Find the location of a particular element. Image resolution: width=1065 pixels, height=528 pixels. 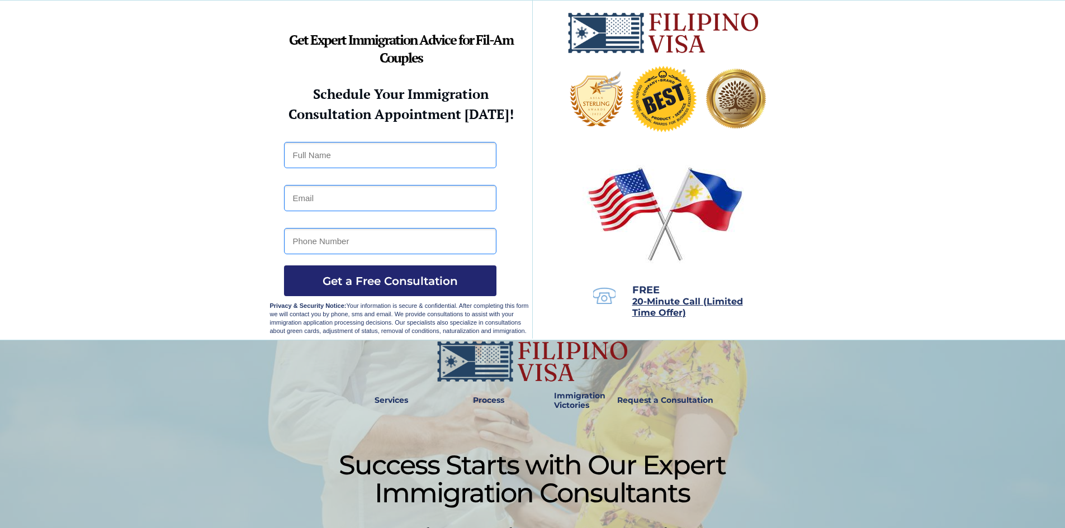

span: 20-Minute Call (Limited Time Offer) is located at coordinates (687, 307).